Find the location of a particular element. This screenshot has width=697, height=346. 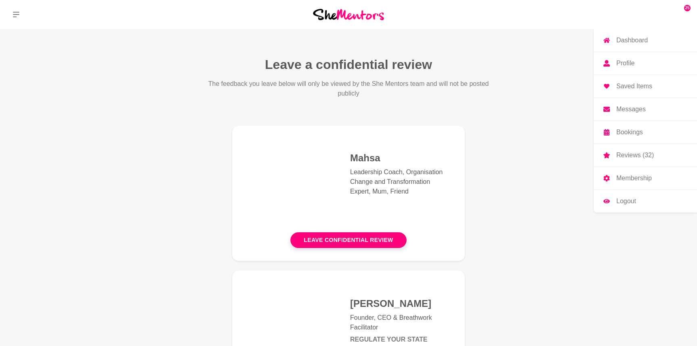

p: Saved Items is located at coordinates (634, 86).